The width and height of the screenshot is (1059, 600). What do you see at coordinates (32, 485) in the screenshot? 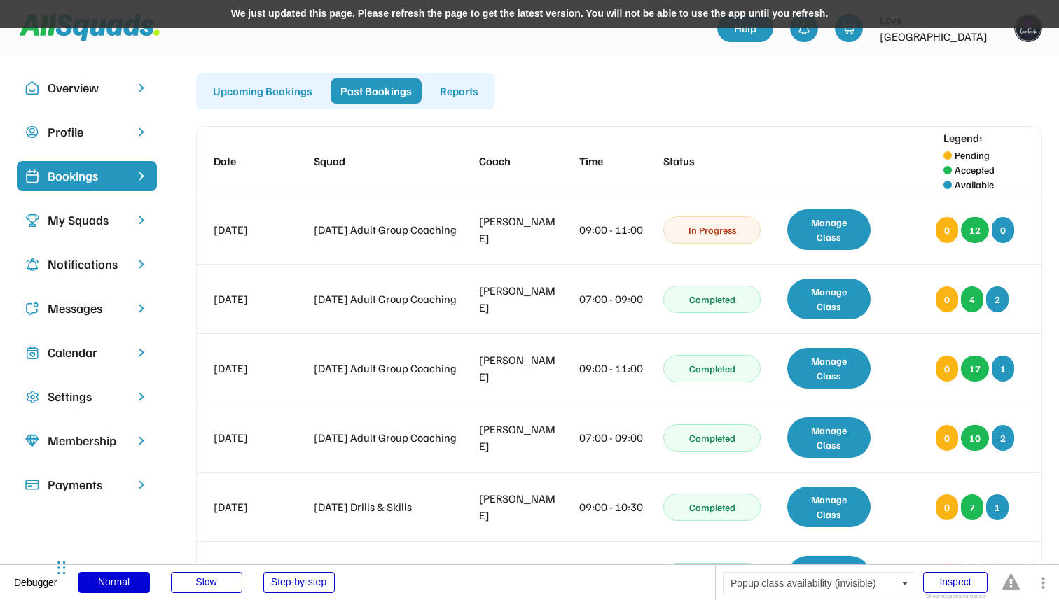
I see `img: Icon%20%2815%29.svg` at bounding box center [32, 485].